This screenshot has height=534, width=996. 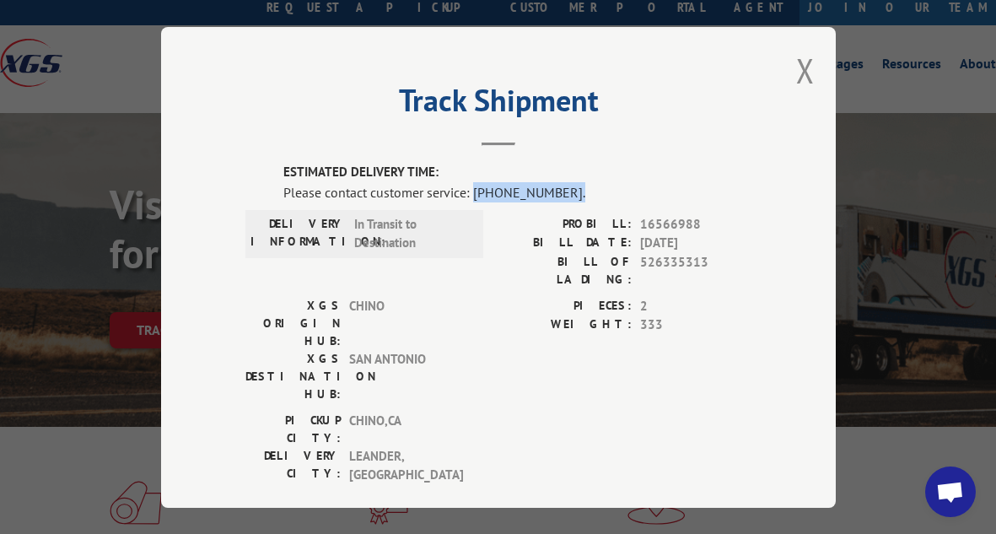 What do you see at coordinates (565, 243) in the screenshot?
I see `label: BILL DATE:` at bounding box center [565, 243].